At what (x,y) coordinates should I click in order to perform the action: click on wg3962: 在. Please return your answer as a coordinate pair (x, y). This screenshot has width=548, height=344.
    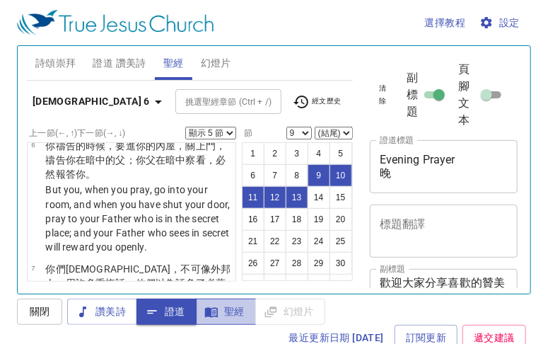
    Looking at the image, I should click on (135, 167).